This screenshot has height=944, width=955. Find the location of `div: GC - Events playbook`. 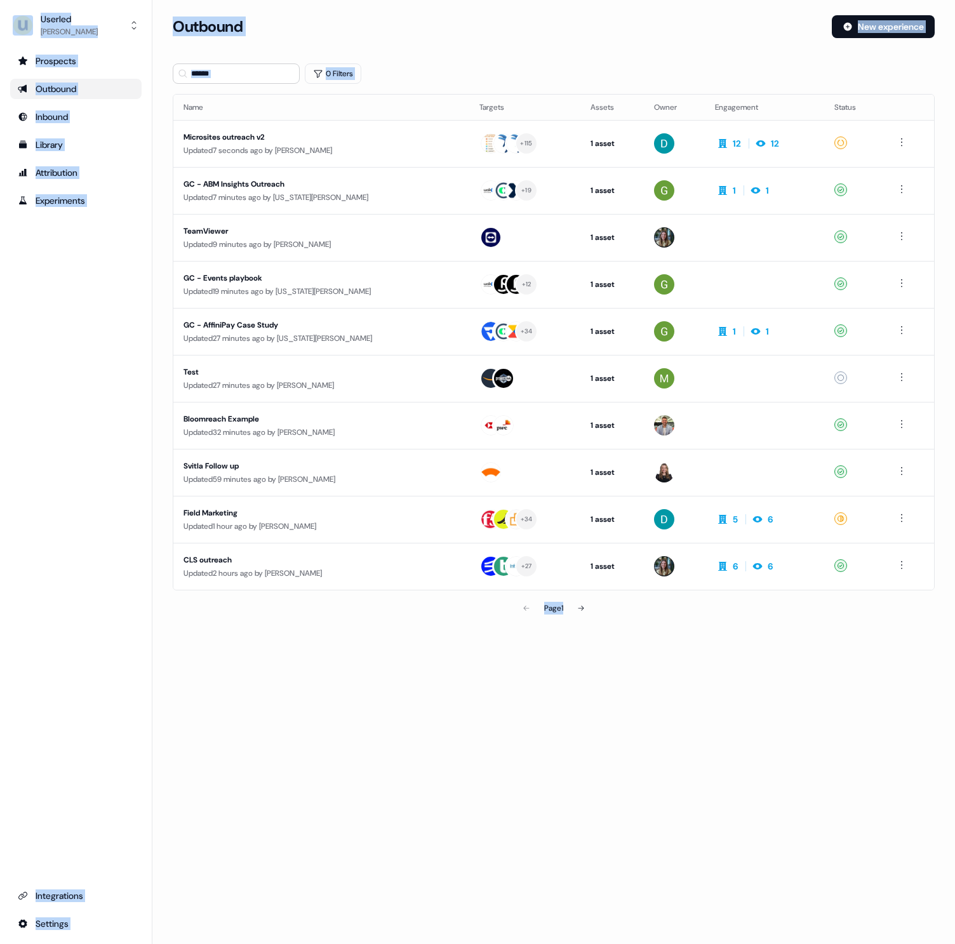

div: GC - Events playbook is located at coordinates (303, 278).